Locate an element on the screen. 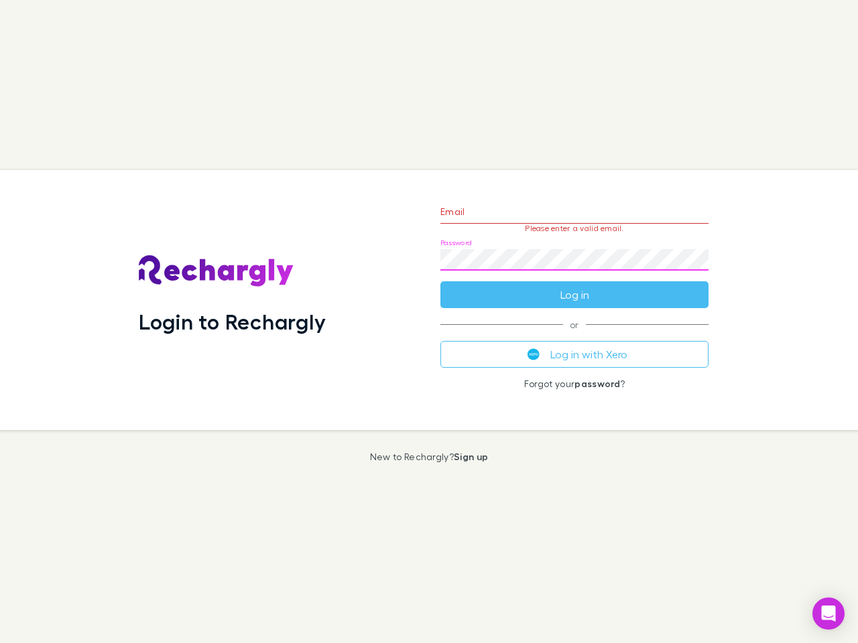 Image resolution: width=858 pixels, height=643 pixels. a: Sign up is located at coordinates (470, 456).